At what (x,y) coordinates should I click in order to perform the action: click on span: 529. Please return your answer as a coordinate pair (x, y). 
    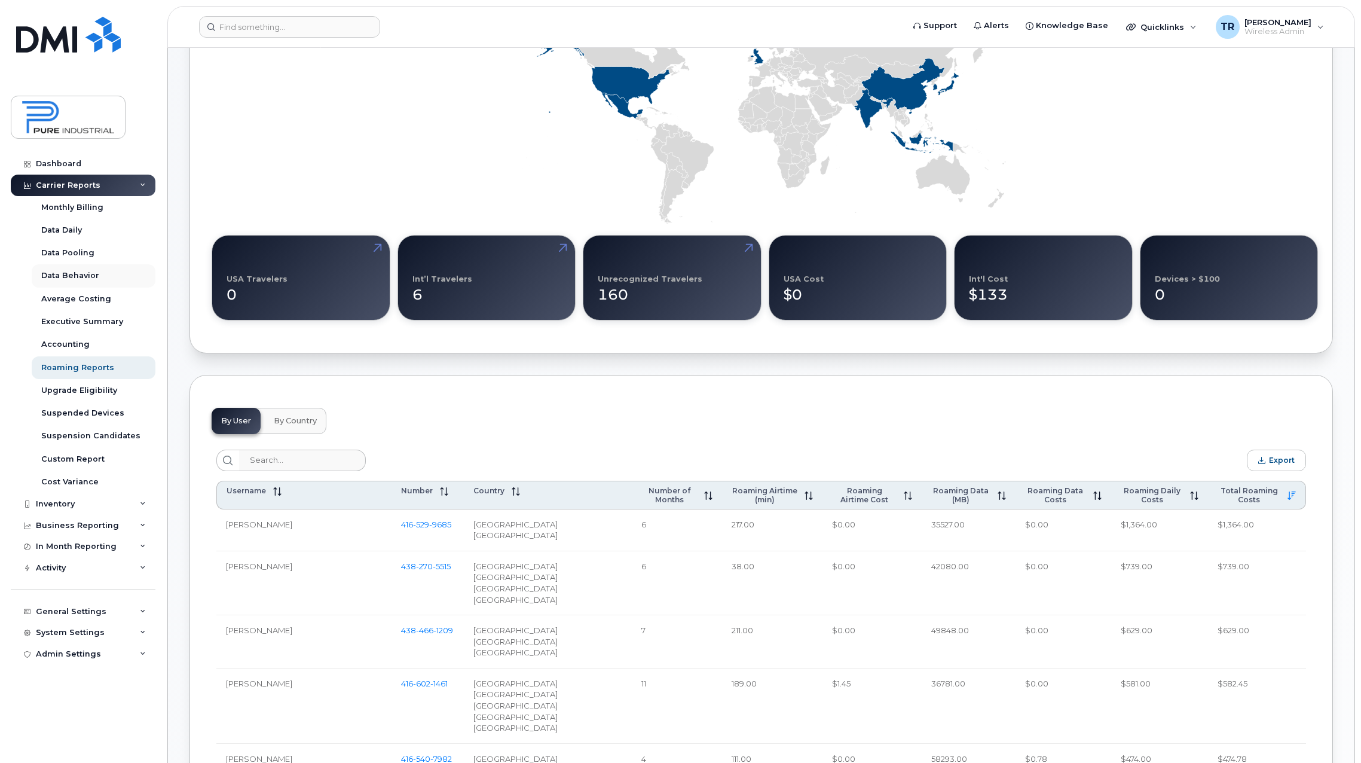
    Looking at the image, I should click on (421, 524).